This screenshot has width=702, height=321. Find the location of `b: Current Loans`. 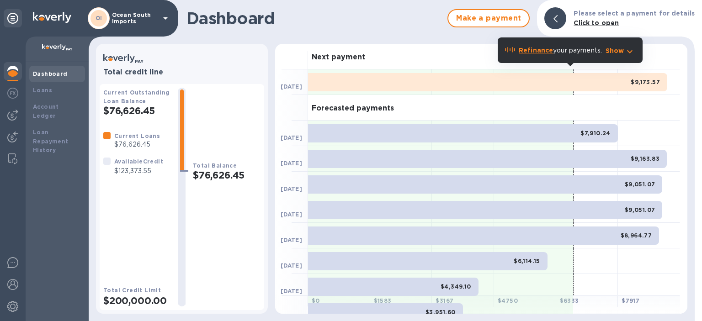

b: Current Loans is located at coordinates (137, 136).